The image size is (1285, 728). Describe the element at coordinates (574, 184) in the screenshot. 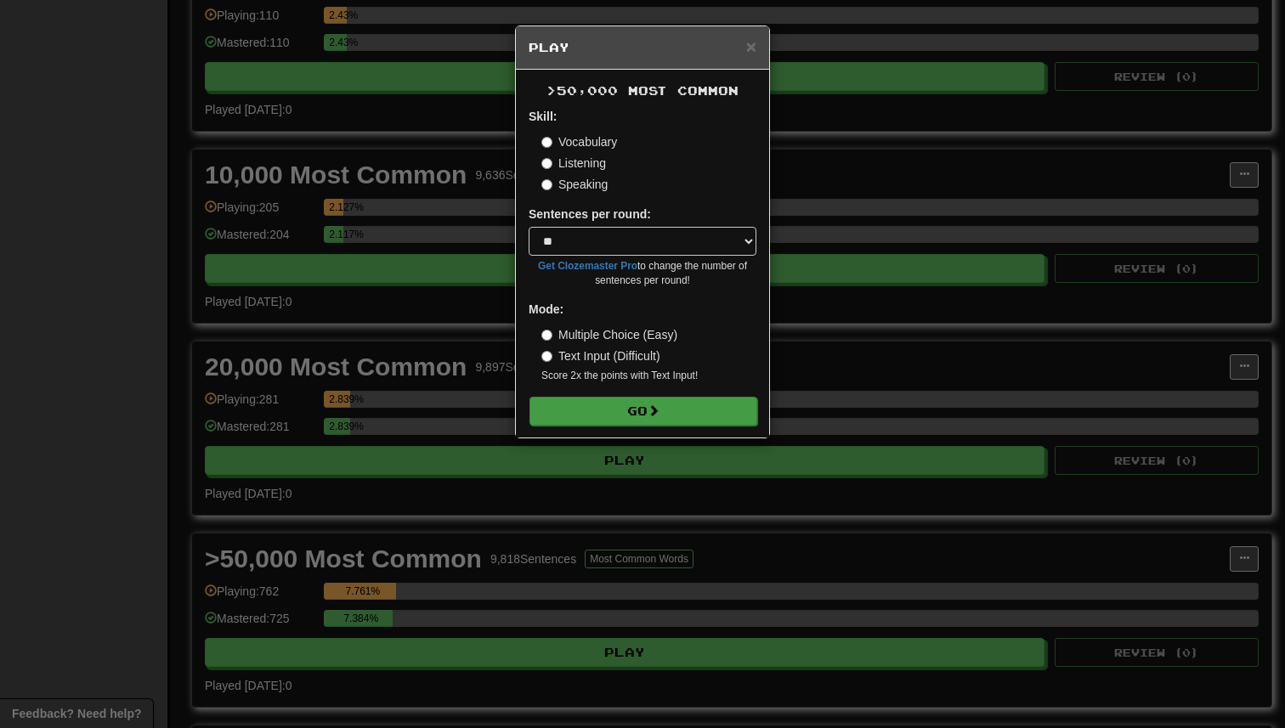

I see `label: Speaking` at that location.